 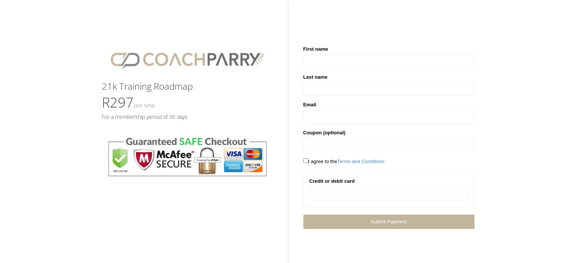 What do you see at coordinates (310, 105) in the screenshot?
I see `label: Email` at bounding box center [310, 105].